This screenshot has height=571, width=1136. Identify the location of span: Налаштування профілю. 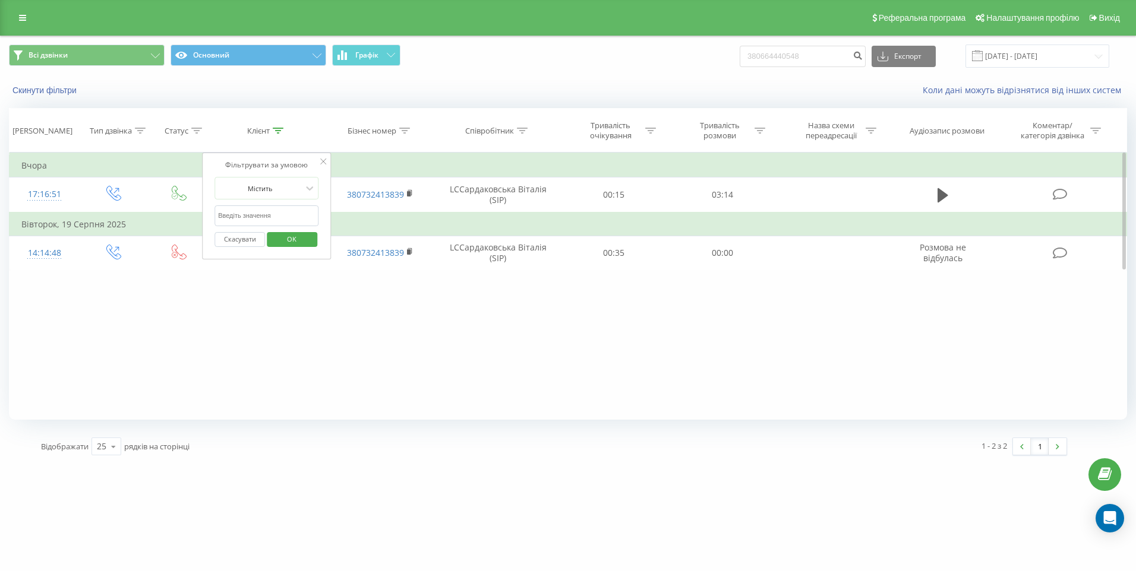
(1032, 18).